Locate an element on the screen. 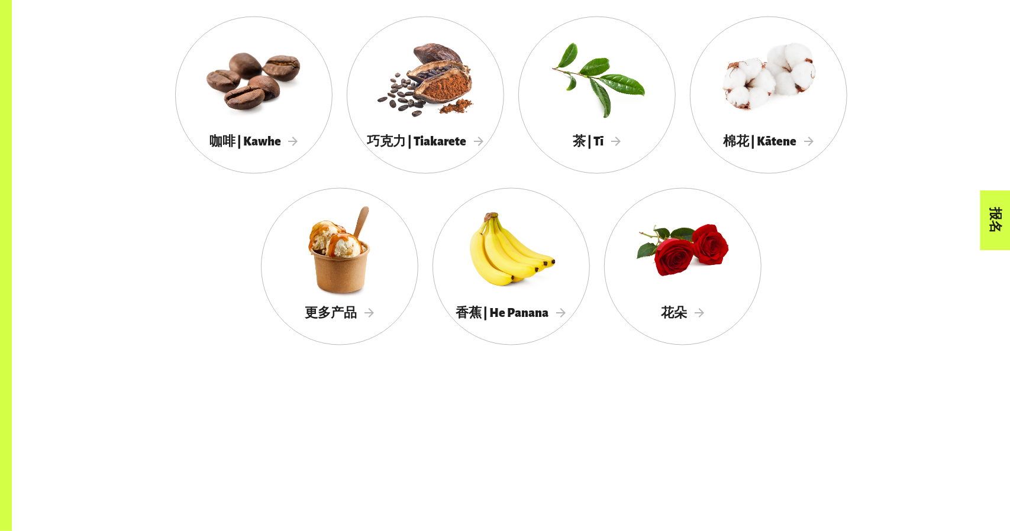  a: 咖啡 | Kawhe is located at coordinates (254, 95).